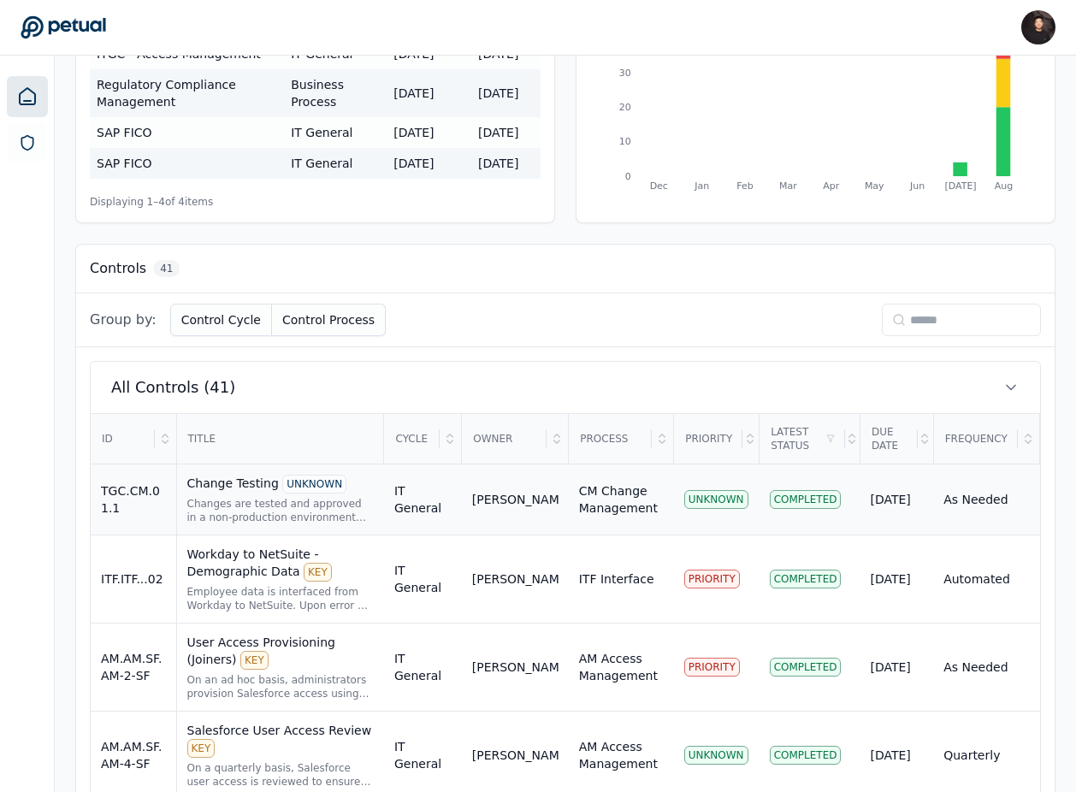 Image resolution: width=1076 pixels, height=792 pixels. Describe the element at coordinates (831, 186) in the screenshot. I see `tspan: Apr` at that location.